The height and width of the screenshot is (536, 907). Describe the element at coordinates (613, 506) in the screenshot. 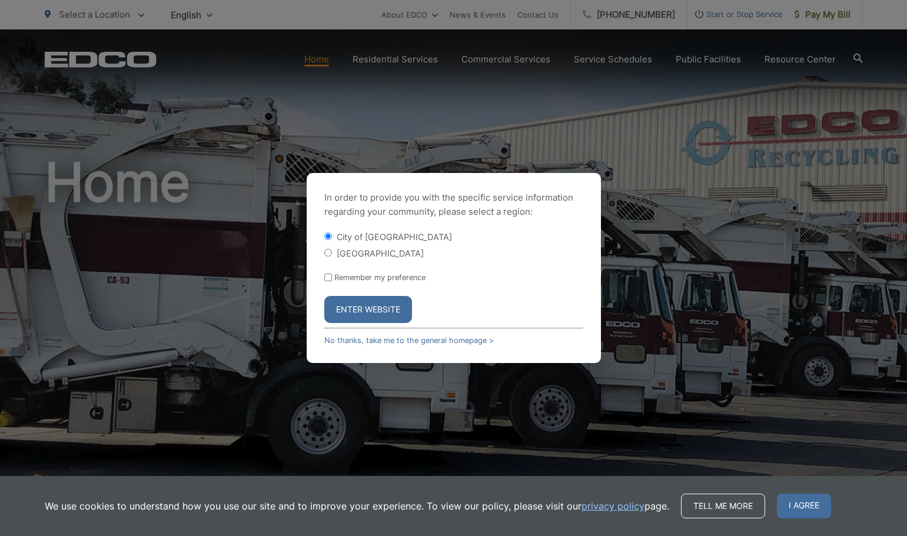

I see `a: privacy policy` at that location.